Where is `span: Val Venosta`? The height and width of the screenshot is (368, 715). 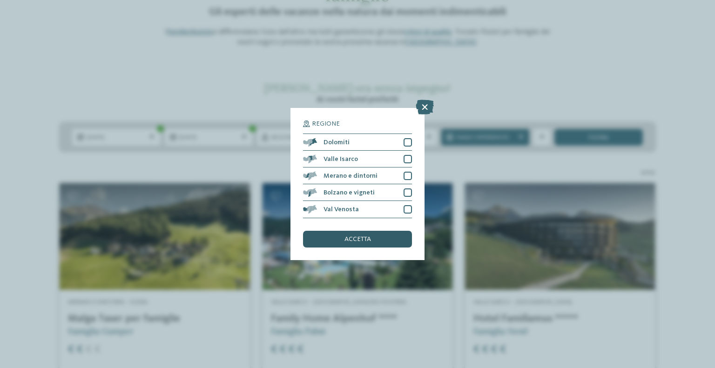
span: Val Venosta is located at coordinates (341, 209).